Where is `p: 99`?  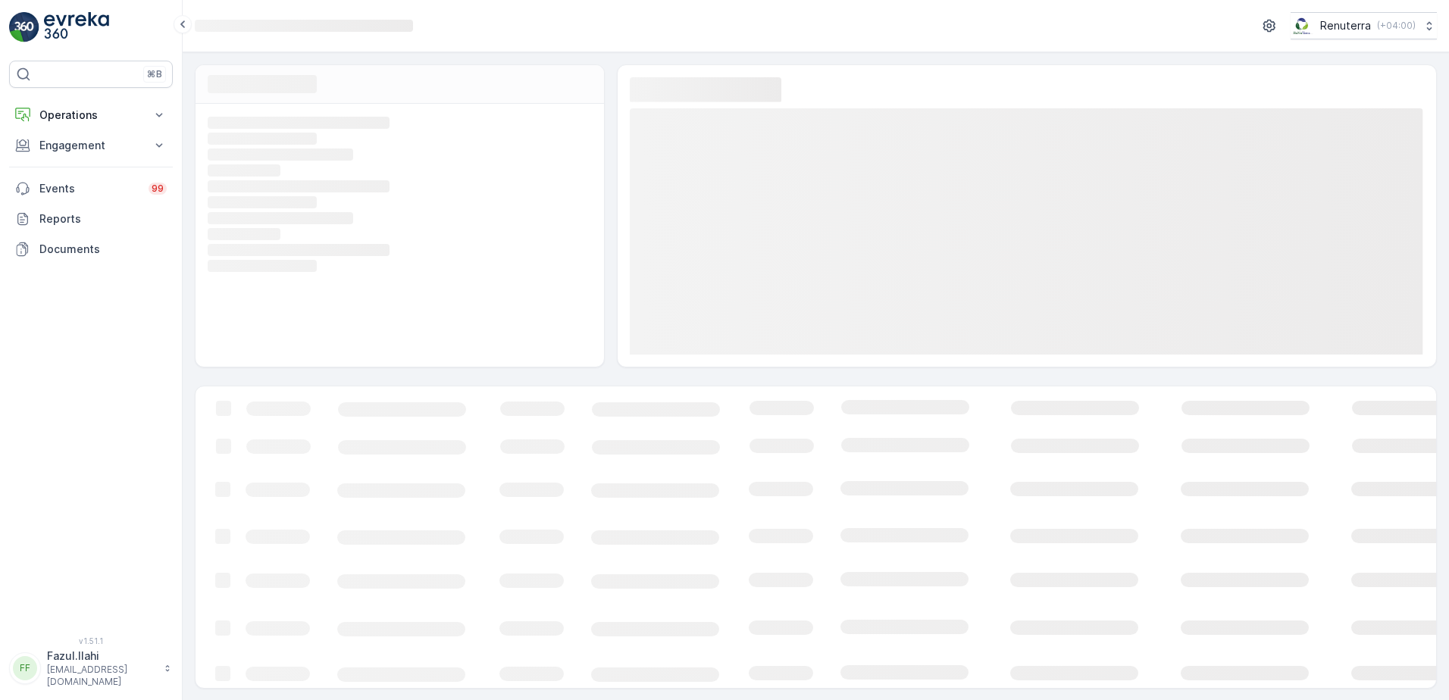
p: 99 is located at coordinates (158, 189).